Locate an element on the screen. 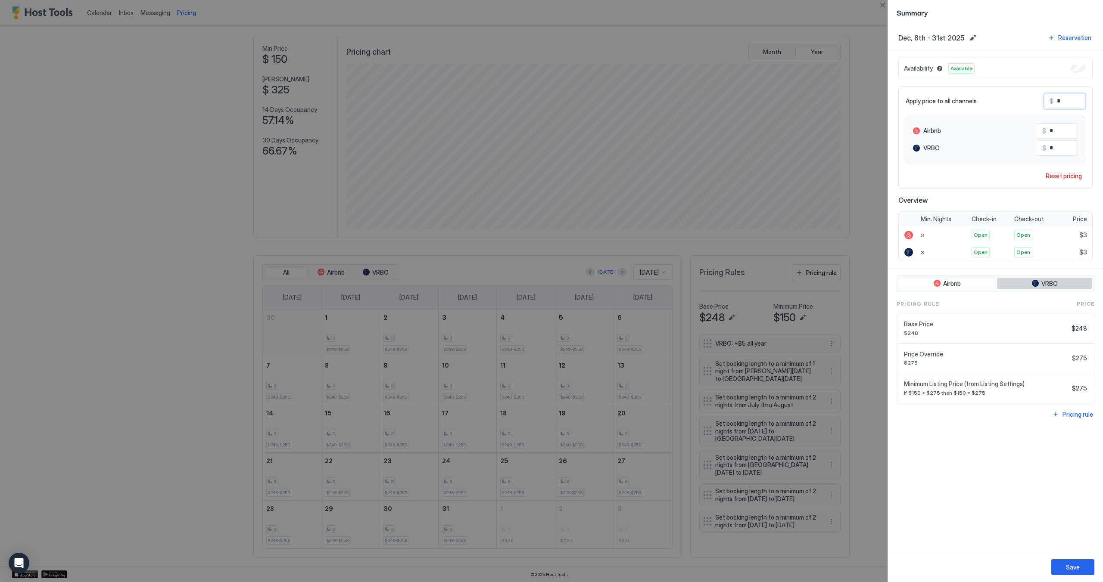 The width and height of the screenshot is (1103, 582). span: Price Override is located at coordinates (986, 354).